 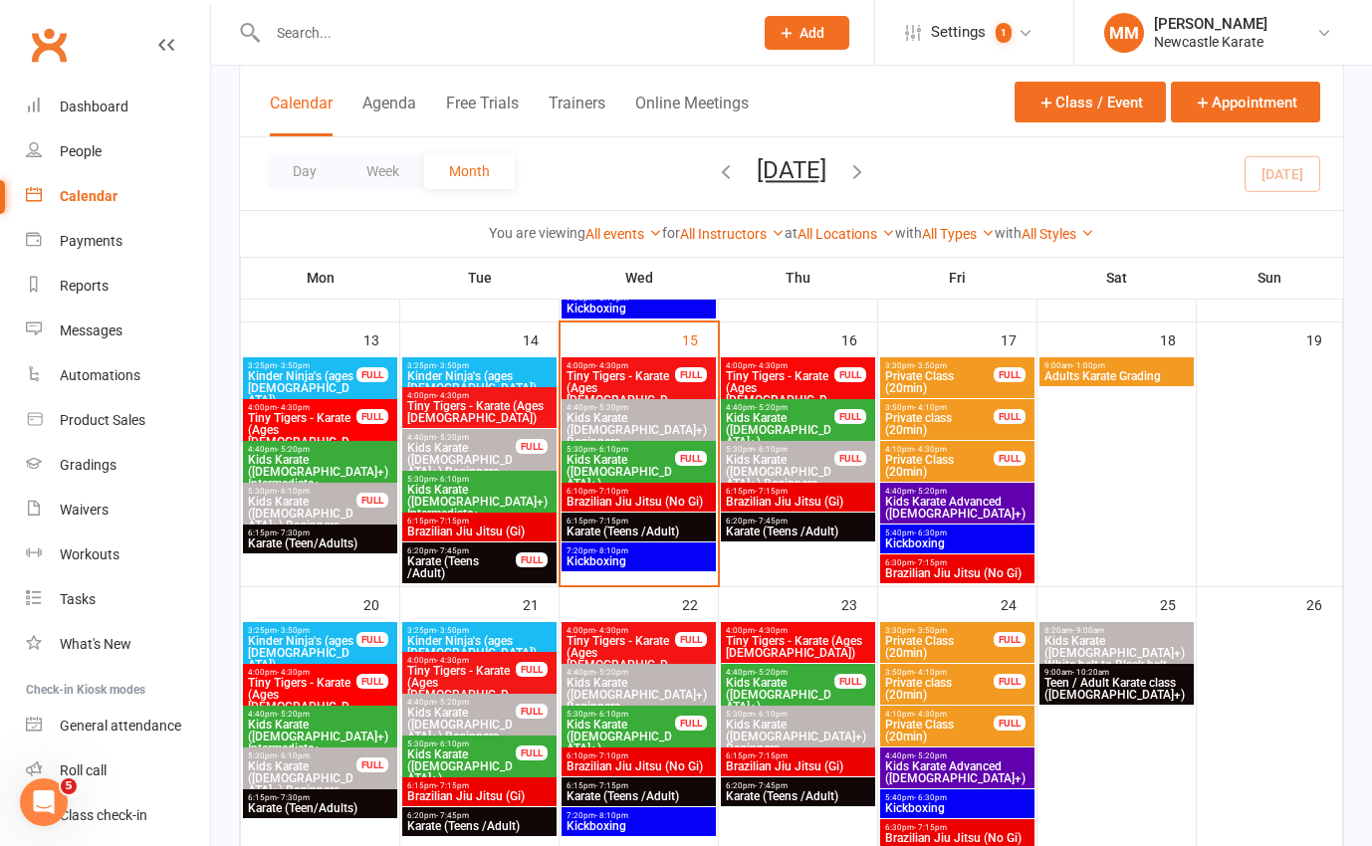 I want to click on button: Free Trials, so click(x=482, y=115).